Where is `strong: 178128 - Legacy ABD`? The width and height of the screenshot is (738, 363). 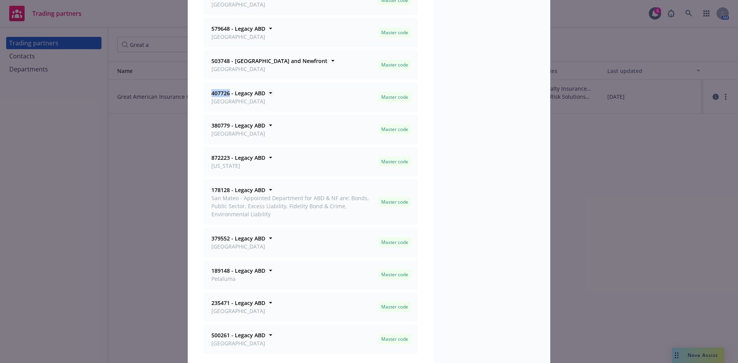
strong: 178128 - Legacy ABD is located at coordinates (238, 190).